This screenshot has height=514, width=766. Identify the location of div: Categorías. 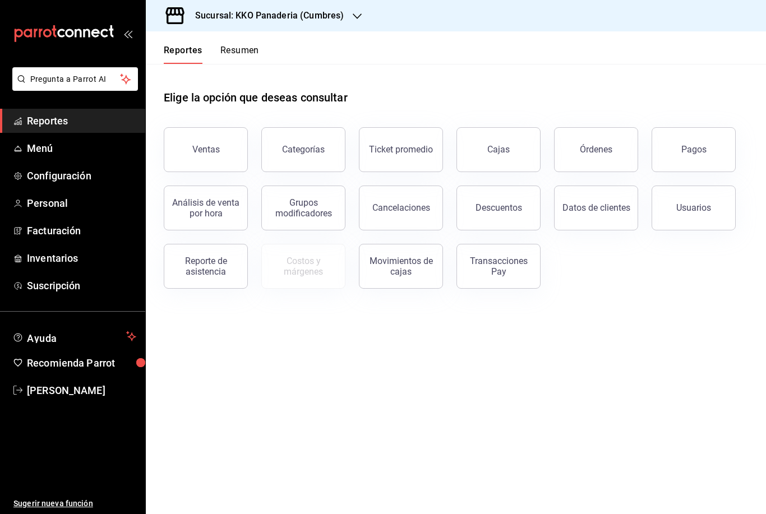
(304, 149).